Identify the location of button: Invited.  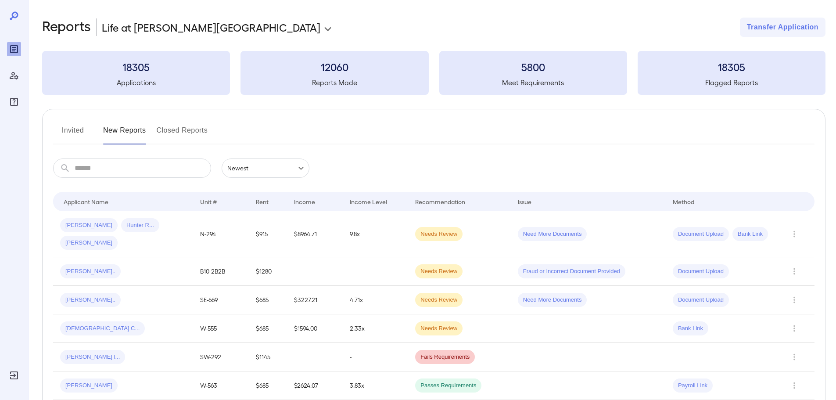
(73, 134).